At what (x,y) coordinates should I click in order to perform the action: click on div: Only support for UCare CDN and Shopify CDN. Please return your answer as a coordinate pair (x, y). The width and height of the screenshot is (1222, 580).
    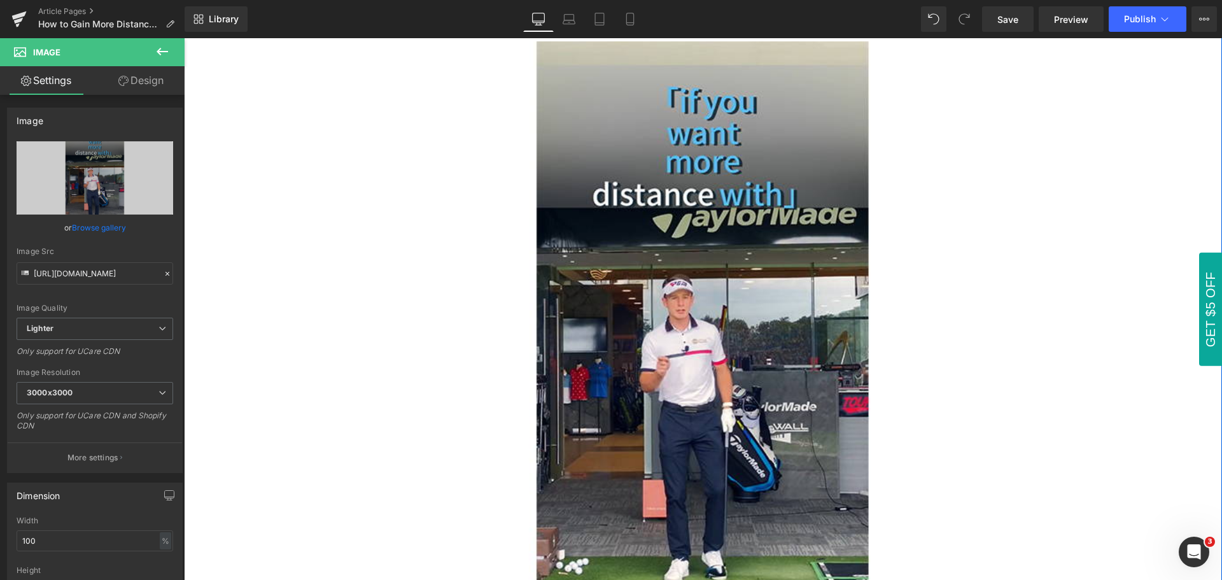
    Looking at the image, I should click on (95, 425).